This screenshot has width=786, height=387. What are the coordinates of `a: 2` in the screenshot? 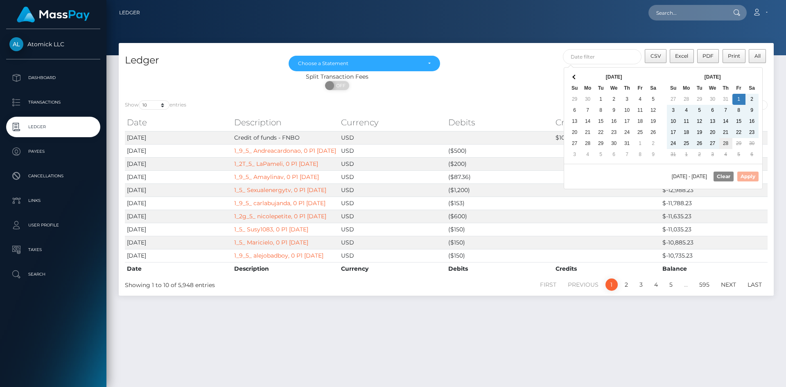 It's located at (626, 284).